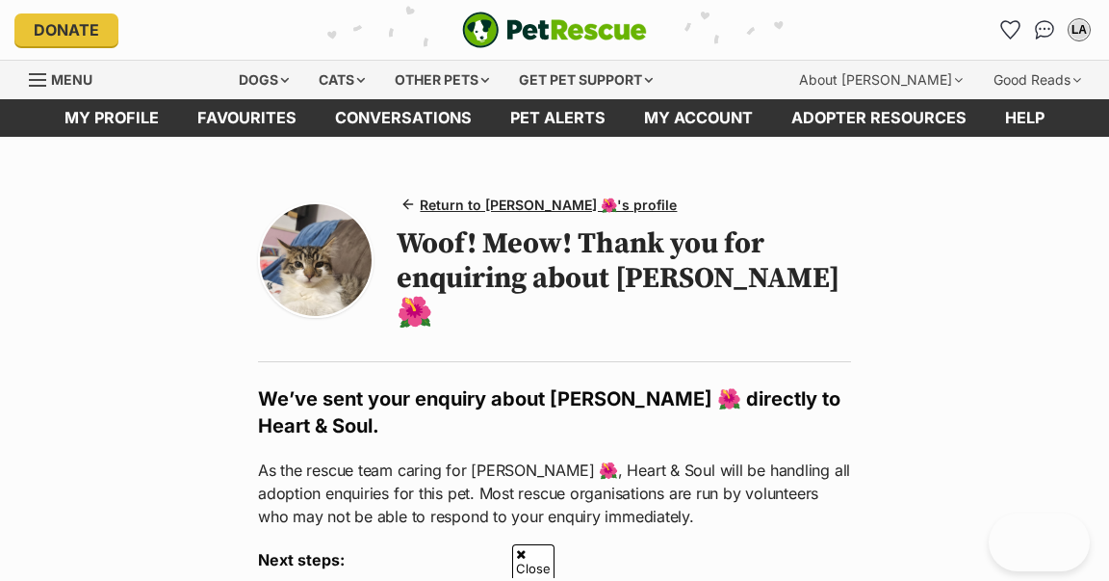 The height and width of the screenshot is (581, 1109). Describe the element at coordinates (404, 117) in the screenshot. I see `a: conversations` at that location.